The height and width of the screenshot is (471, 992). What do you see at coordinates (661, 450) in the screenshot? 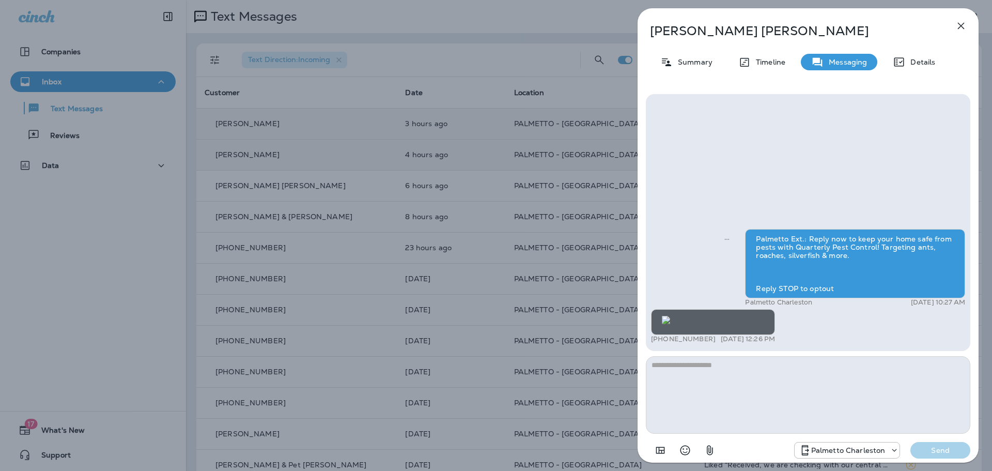
I see `button: Add in a premade template` at bounding box center [661, 450].